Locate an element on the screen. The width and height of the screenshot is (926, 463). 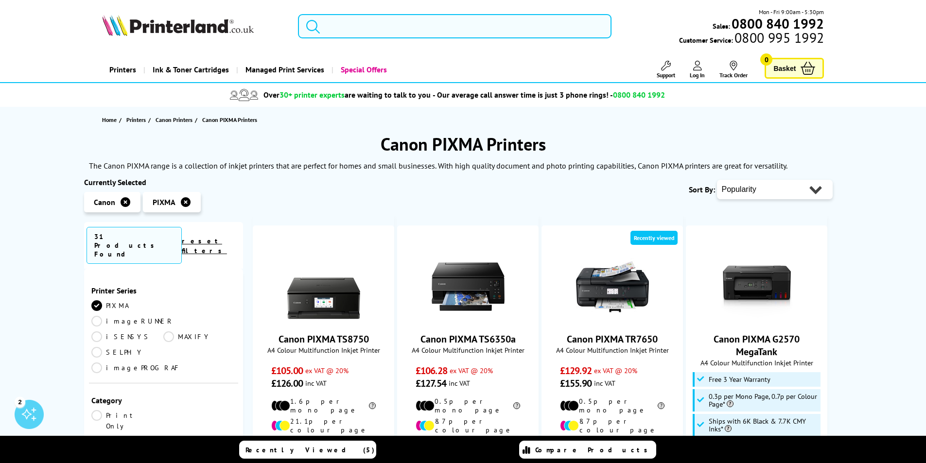
a: Compare Products is located at coordinates (587, 449).